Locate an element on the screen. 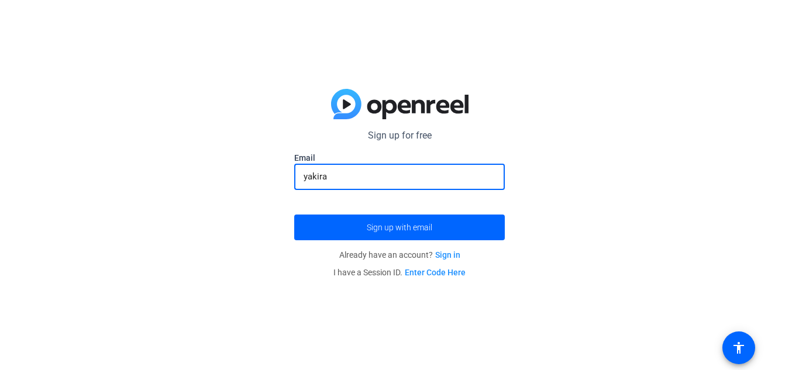  a: Enter Code Here is located at coordinates (435, 272).